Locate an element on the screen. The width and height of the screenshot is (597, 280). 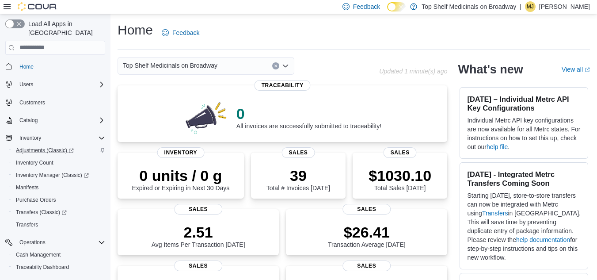
p: Updated 1 minute(s) ago is located at coordinates (413, 71).